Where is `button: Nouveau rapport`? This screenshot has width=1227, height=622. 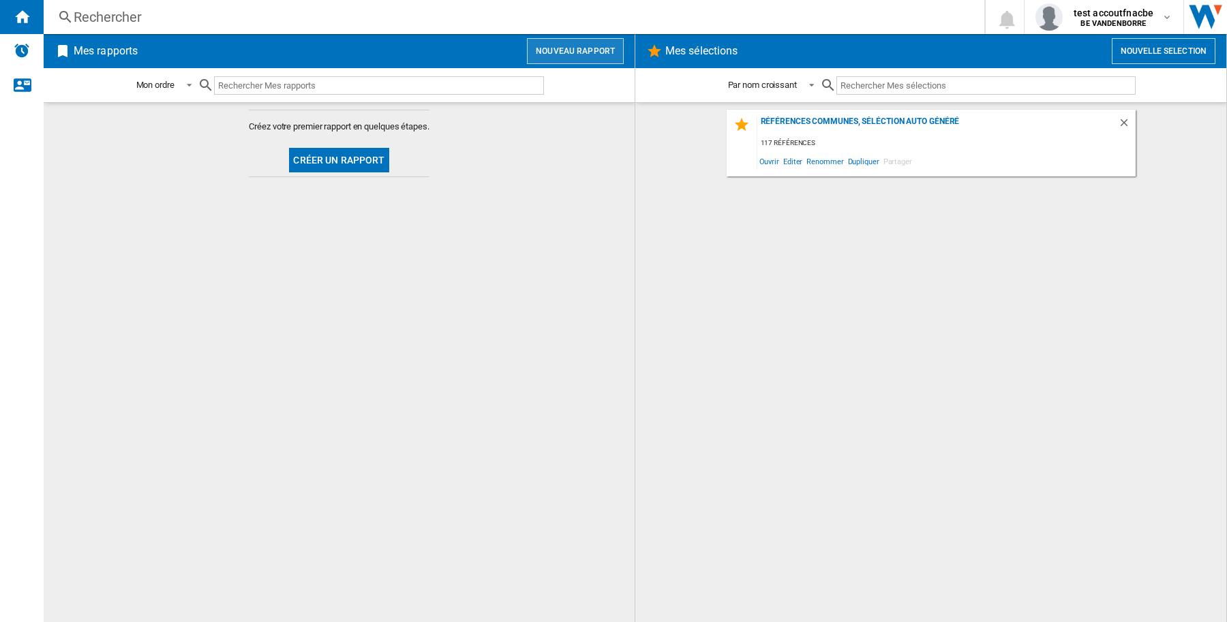
button: Nouveau rapport is located at coordinates (575, 51).